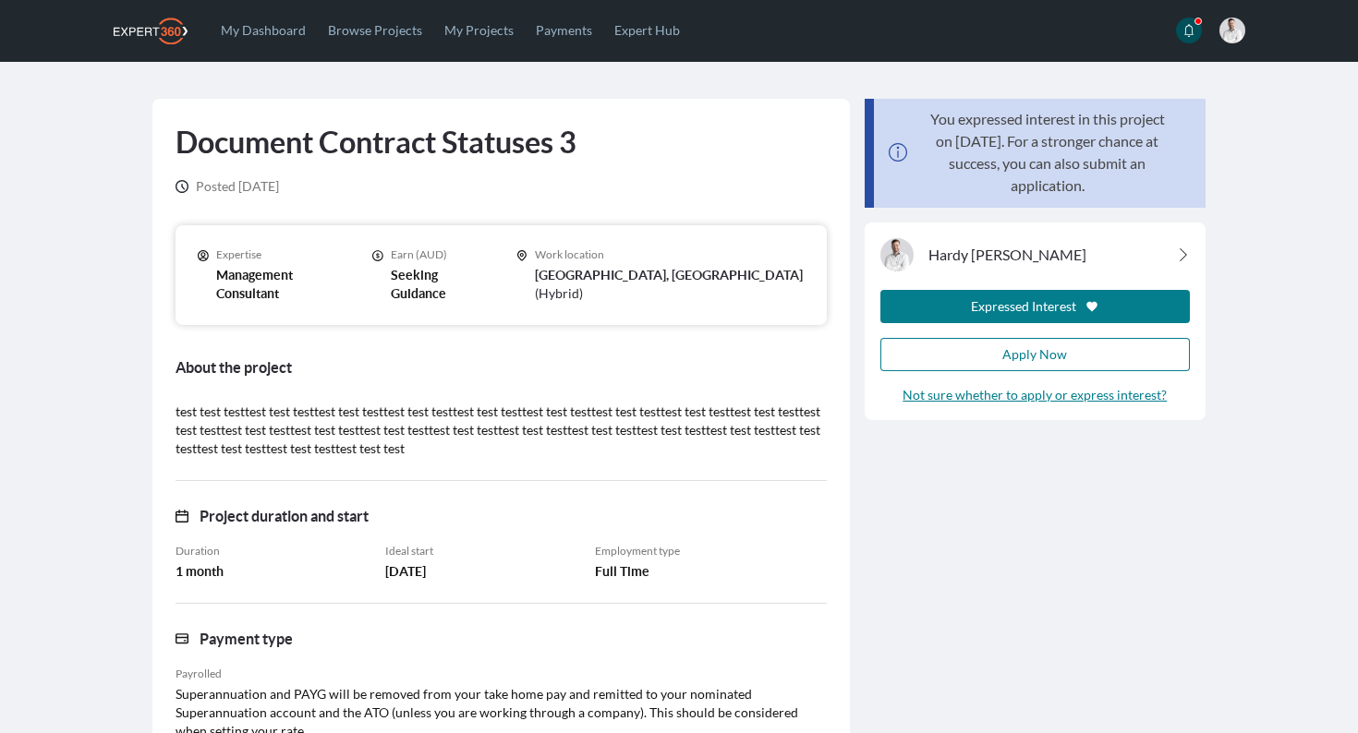 This screenshot has height=733, width=1358. I want to click on span: Full Time, so click(622, 572).